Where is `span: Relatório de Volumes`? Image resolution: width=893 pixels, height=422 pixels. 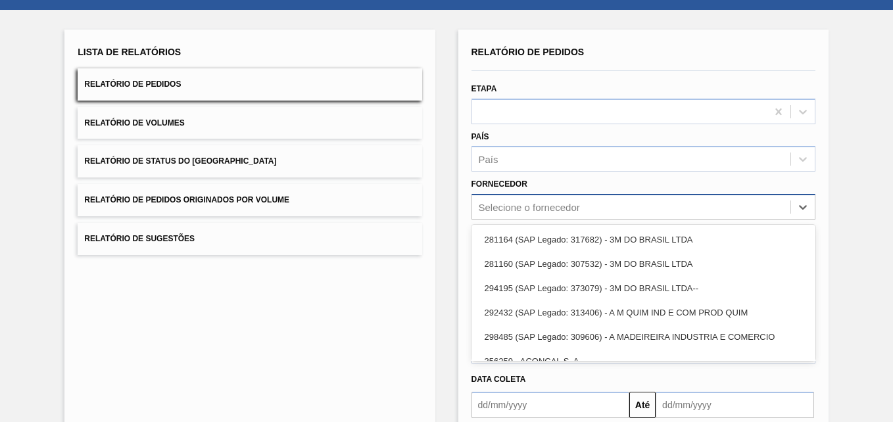 span: Relatório de Volumes is located at coordinates (134, 123).